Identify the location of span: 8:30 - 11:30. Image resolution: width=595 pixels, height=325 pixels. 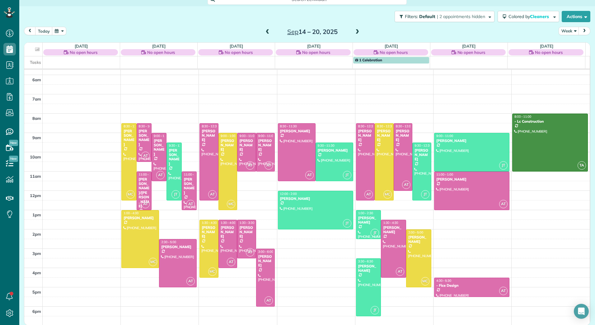
(288, 126).